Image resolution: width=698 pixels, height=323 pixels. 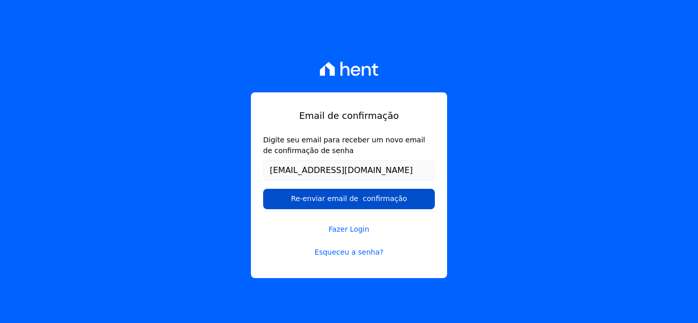 I want to click on a: Esqueceu a senha?, so click(x=349, y=252).